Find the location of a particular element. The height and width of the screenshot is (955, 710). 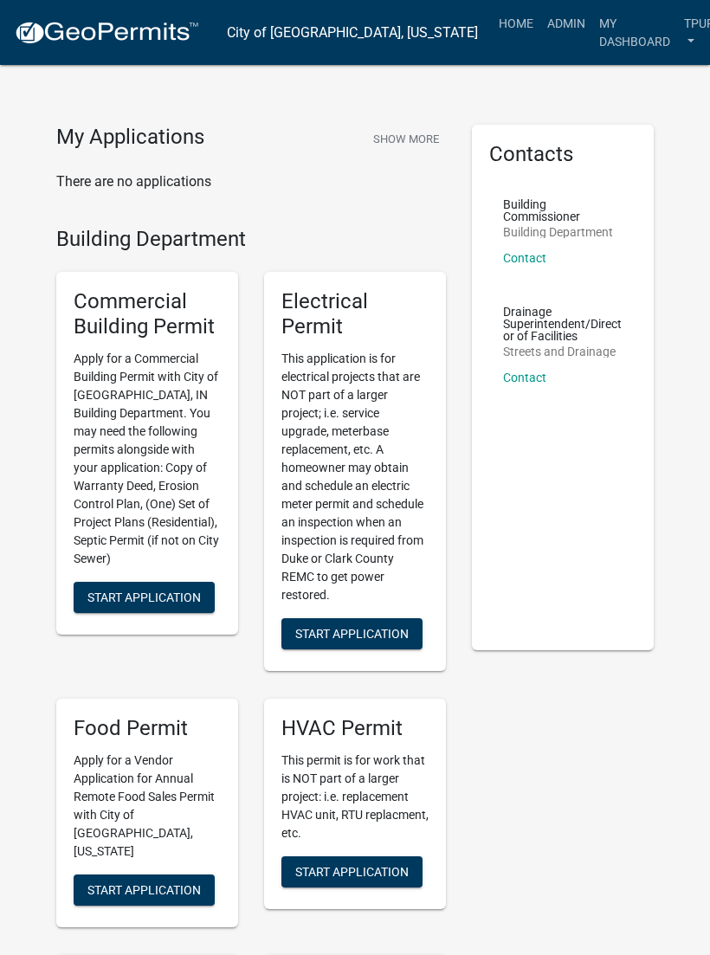

h4: My Applications is located at coordinates (130, 138).